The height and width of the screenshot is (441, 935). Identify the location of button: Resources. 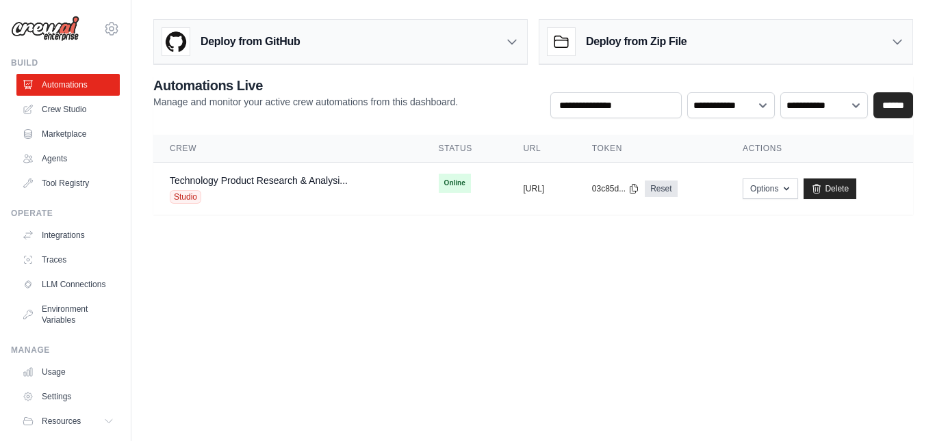
(68, 421).